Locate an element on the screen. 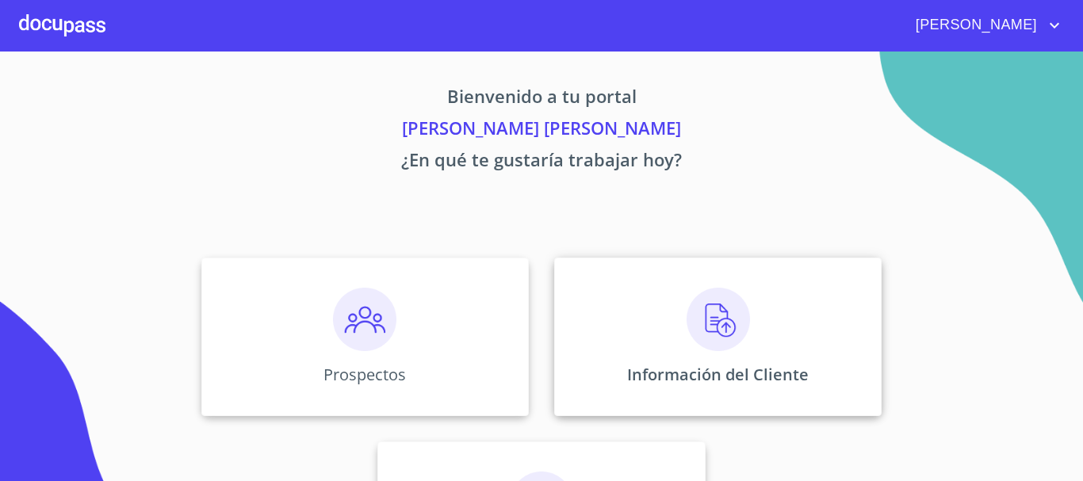 The height and width of the screenshot is (481, 1083). img: carga.png is located at coordinates (718, 319).